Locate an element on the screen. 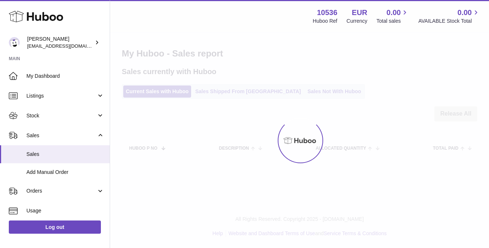  div: Huboo Ref is located at coordinates (325, 21).